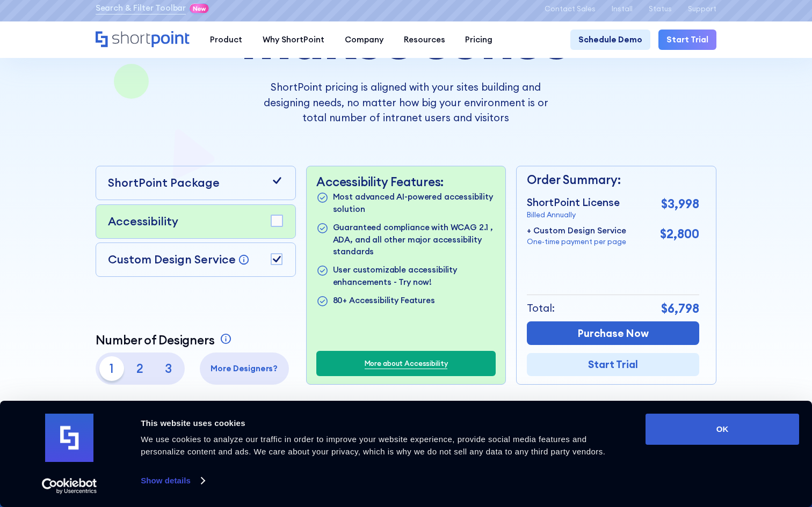  What do you see at coordinates (405, 181) in the screenshot?
I see `p: Accessibility Features:` at bounding box center [405, 181].